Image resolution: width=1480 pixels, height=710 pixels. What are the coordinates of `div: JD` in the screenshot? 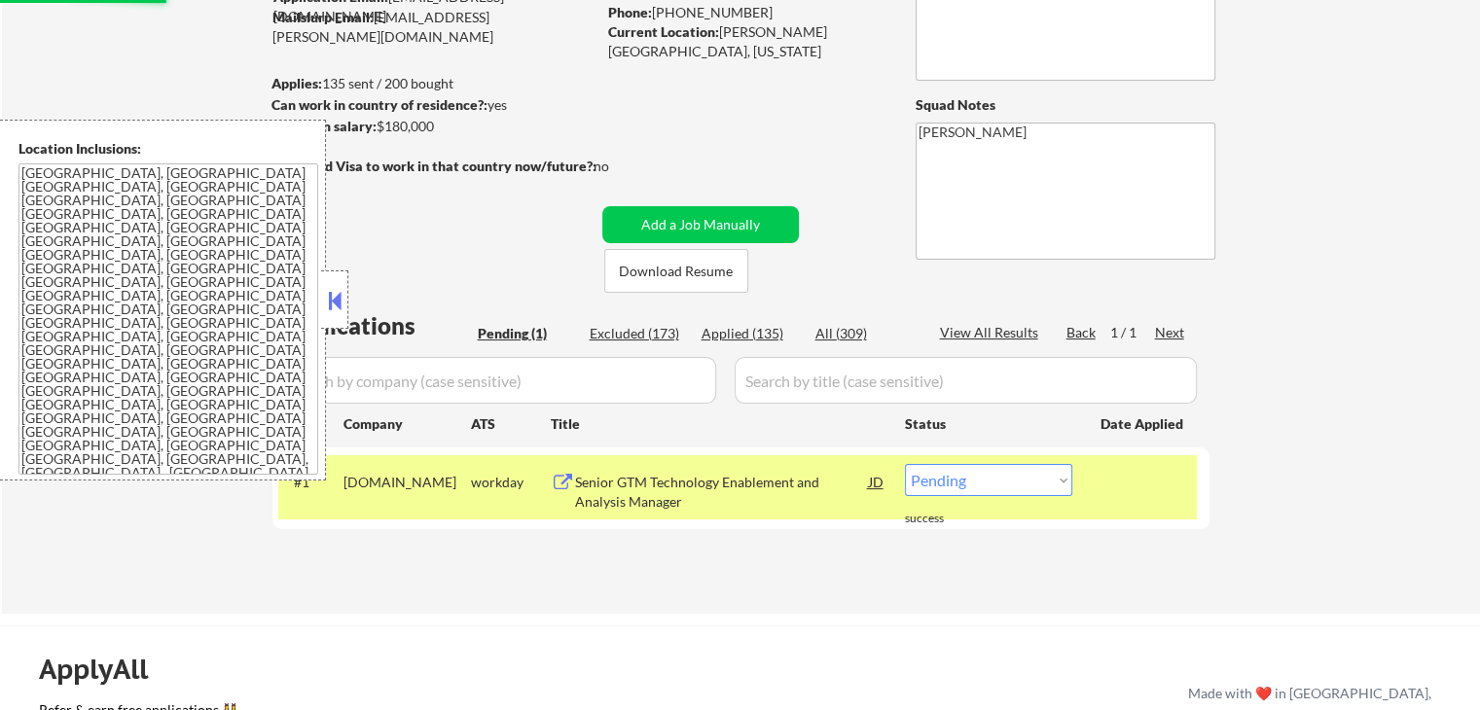 It's located at (877, 482).